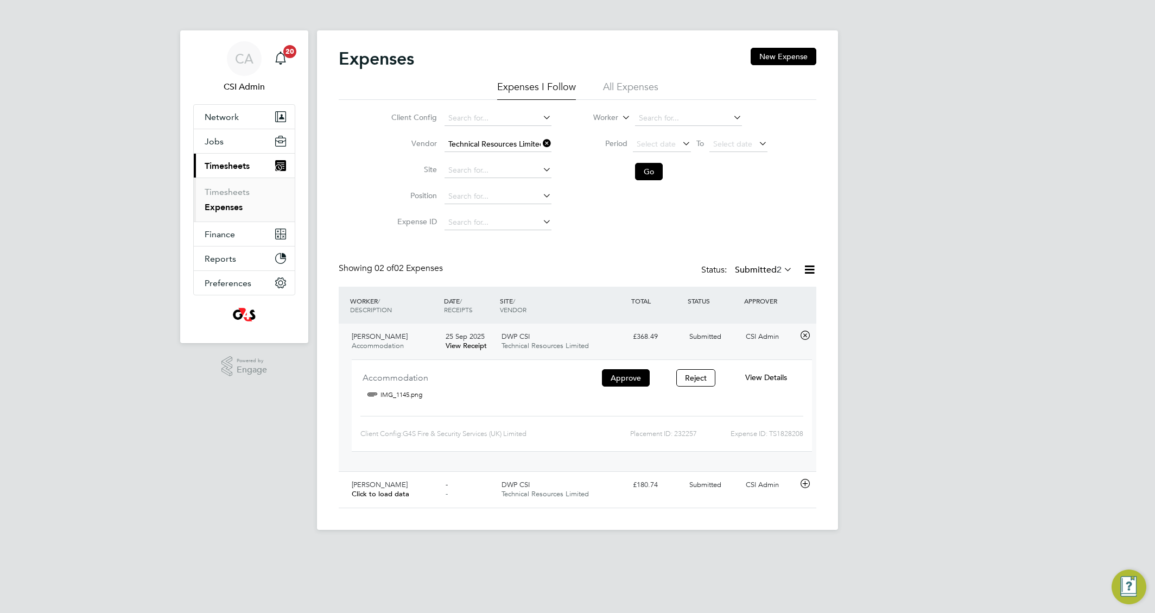 This screenshot has height=613, width=1155. I want to click on span: Finance, so click(220, 234).